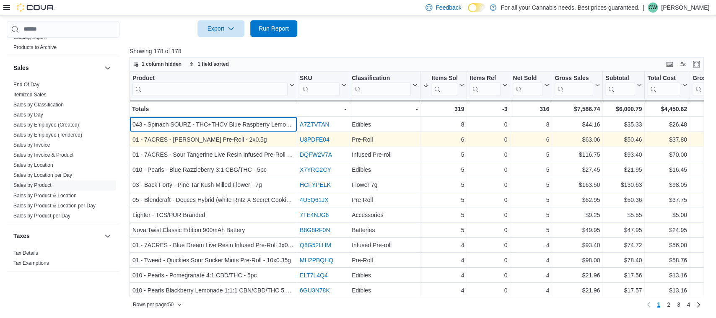 Image resolution: width=716 pixels, height=318 pixels. I want to click on div: $78.40, so click(623, 260).